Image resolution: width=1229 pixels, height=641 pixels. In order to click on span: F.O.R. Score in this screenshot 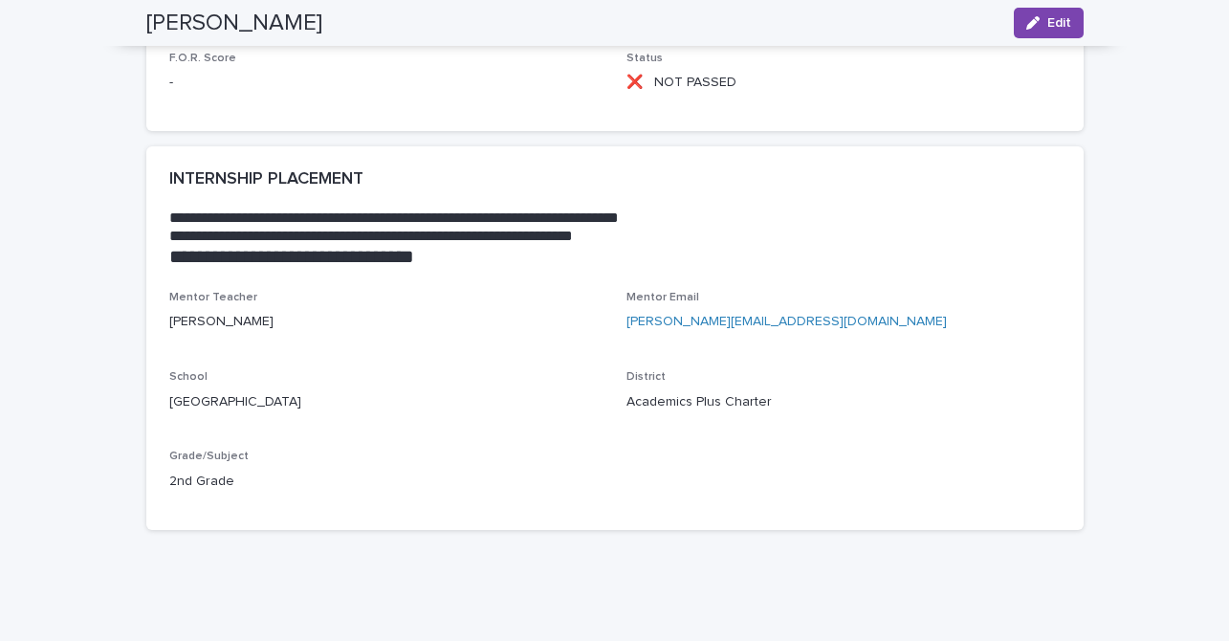, I will do `click(203, 58)`.